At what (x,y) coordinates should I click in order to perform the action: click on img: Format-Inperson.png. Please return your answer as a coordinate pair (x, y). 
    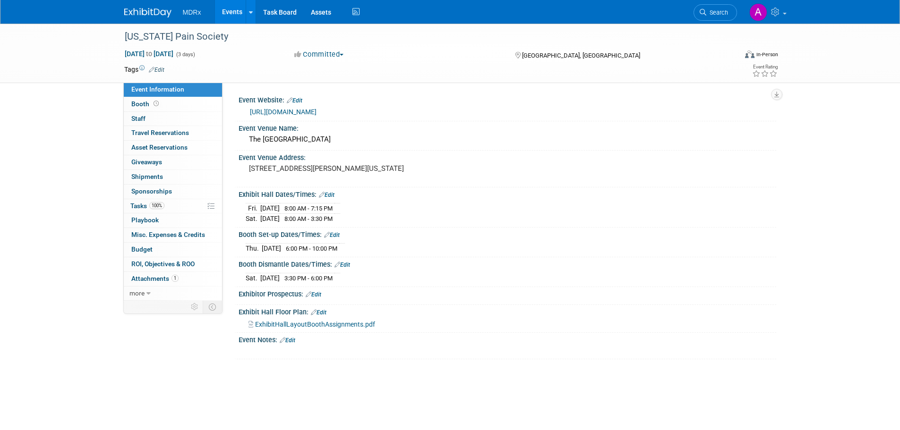
    Looking at the image, I should click on (750, 54).